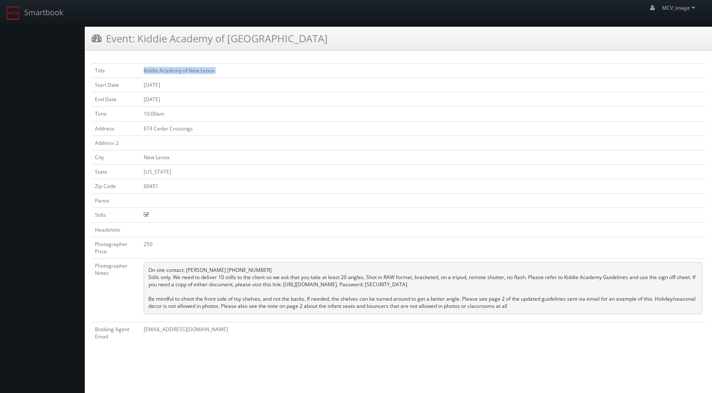  I want to click on td: Photographer Price, so click(116, 247).